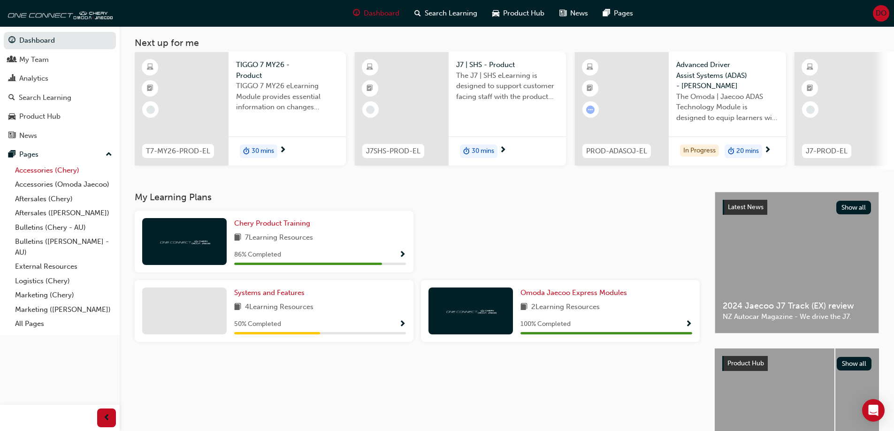 This screenshot has width=894, height=431. What do you see at coordinates (63, 184) in the screenshot?
I see `a: Accessories (Omoda Jaecoo)` at bounding box center [63, 184].